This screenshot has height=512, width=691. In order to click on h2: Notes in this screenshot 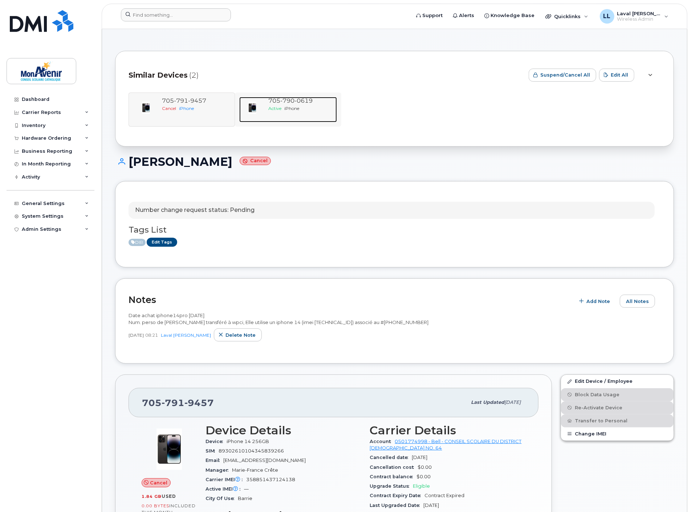, I will do `click(350, 300)`.